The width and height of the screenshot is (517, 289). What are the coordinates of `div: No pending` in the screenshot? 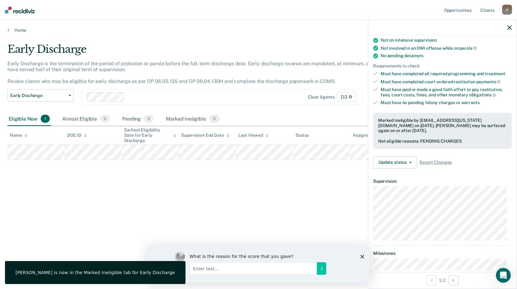 It's located at (446, 56).